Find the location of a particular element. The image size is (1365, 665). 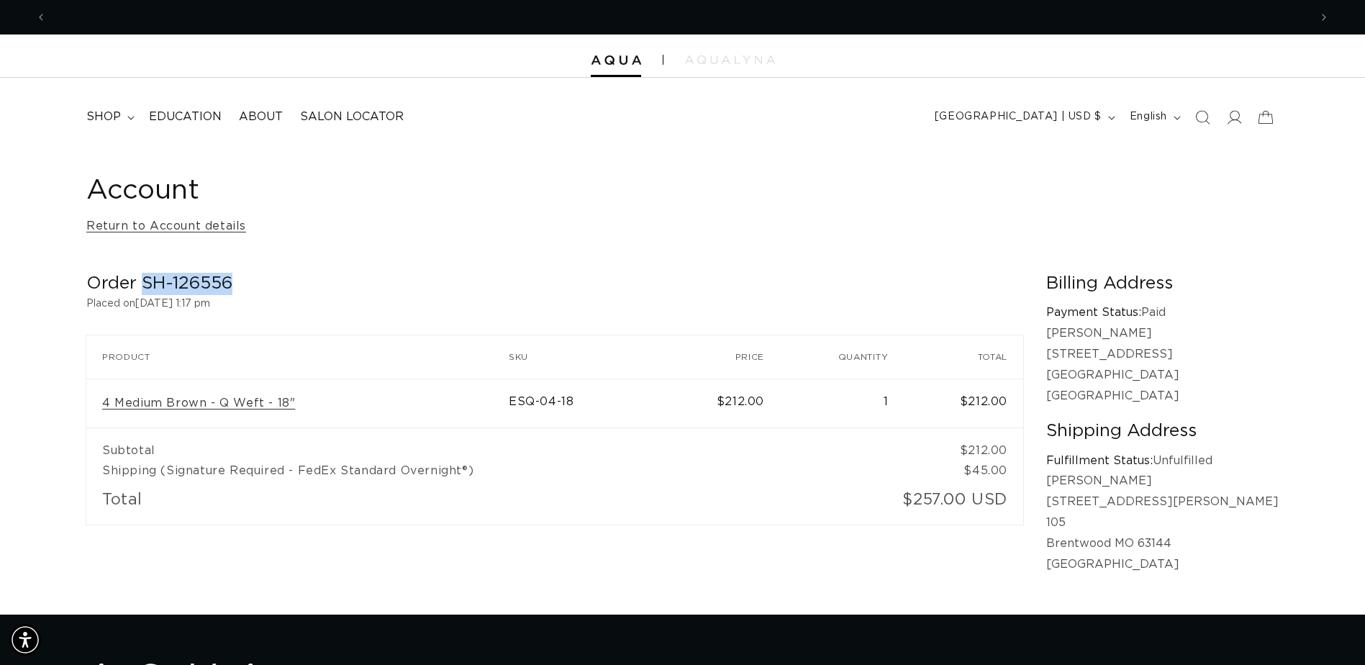

span: English is located at coordinates (1149, 117).